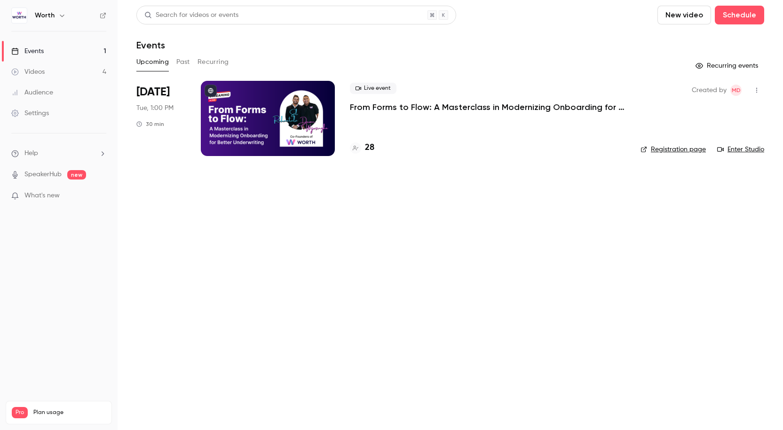 Image resolution: width=783 pixels, height=430 pixels. I want to click on span: Marilena De Niear, so click(736, 90).